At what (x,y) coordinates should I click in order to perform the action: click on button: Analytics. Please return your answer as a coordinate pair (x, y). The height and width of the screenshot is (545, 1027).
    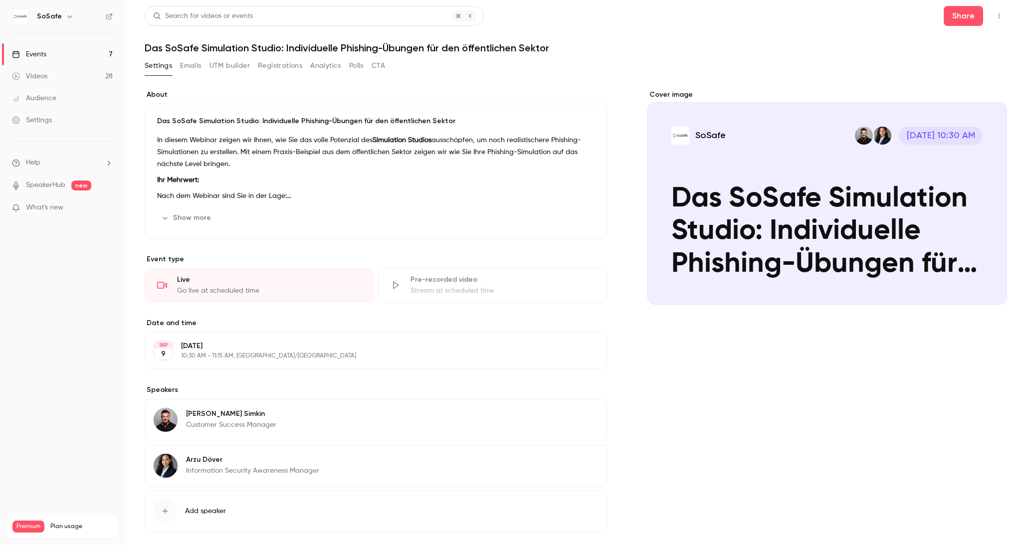
    Looking at the image, I should click on (326, 66).